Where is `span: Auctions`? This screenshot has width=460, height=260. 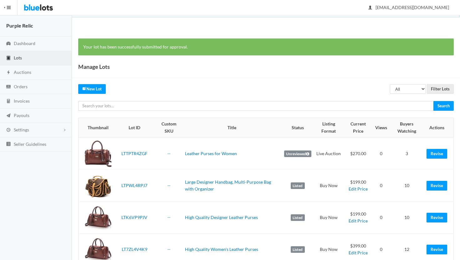 span: Auctions is located at coordinates (23, 72).